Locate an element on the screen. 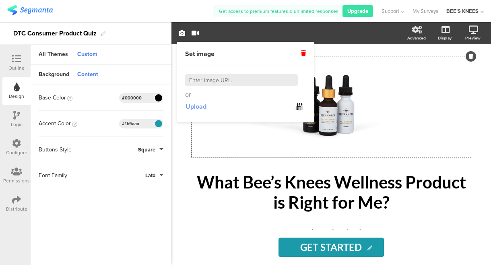 This screenshot has width=491, height=265. button: Square is located at coordinates (151, 149).